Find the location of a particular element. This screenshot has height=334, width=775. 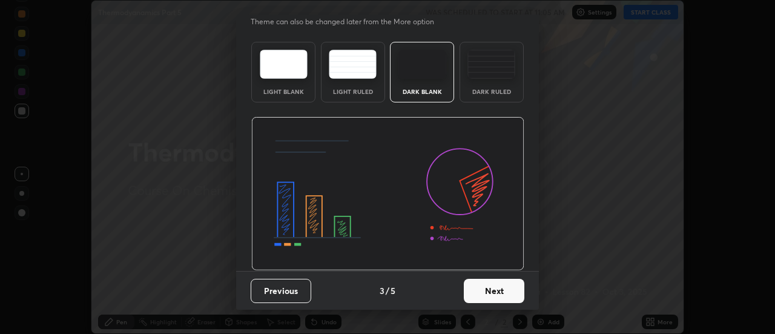

h4: 5 is located at coordinates (393, 290).